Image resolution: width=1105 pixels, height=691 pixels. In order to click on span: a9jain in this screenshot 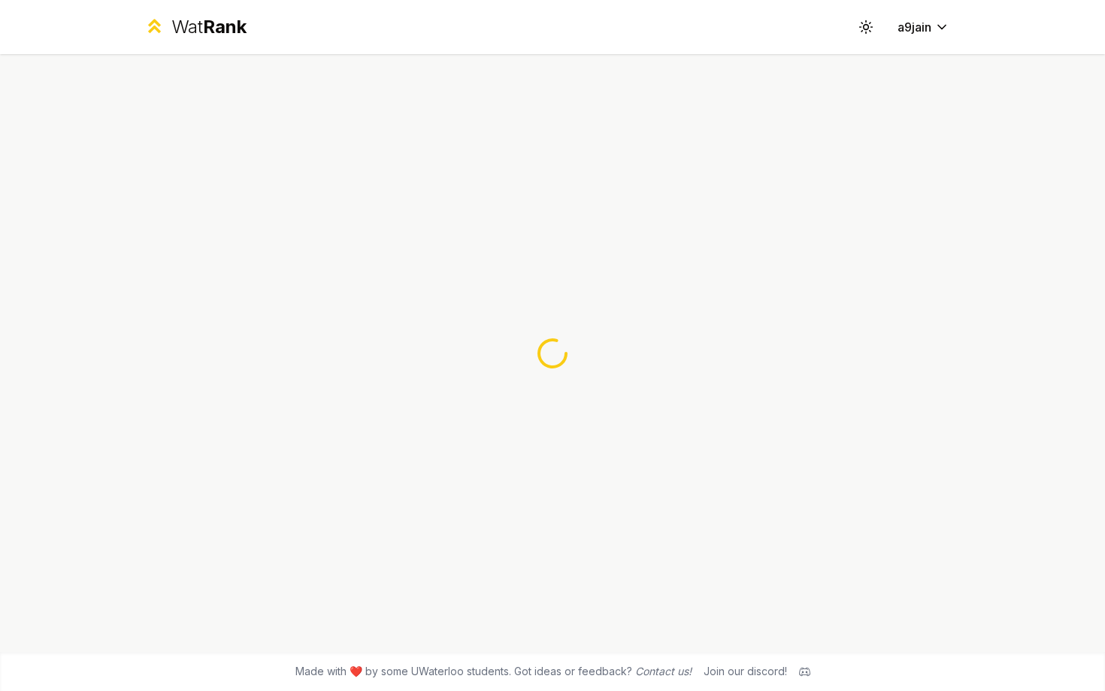, I will do `click(914, 27)`.